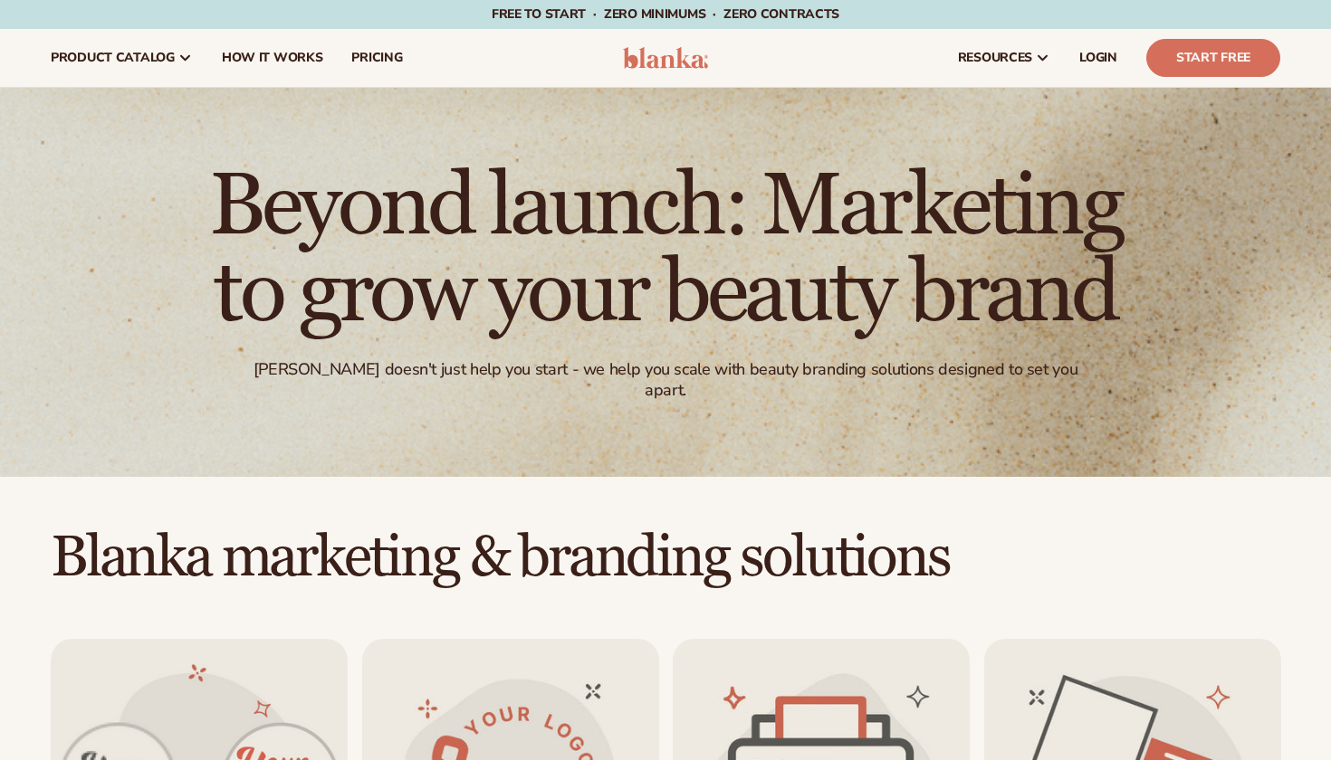 This screenshot has width=1331, height=760. I want to click on a: resources, so click(1004, 58).